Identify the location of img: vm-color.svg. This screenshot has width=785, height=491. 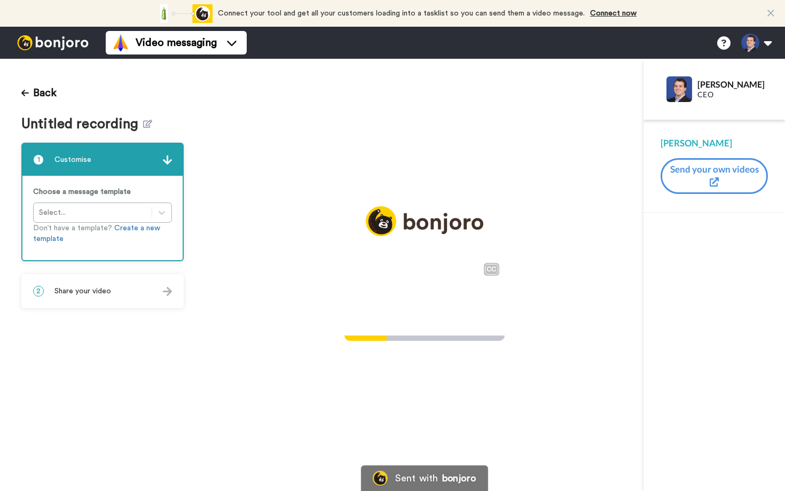
(121, 43).